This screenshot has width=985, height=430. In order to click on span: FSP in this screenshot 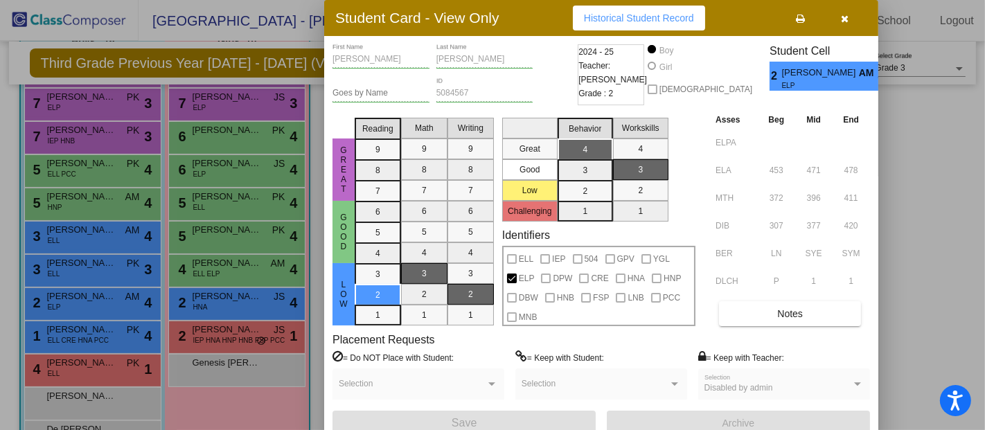, I will do `click(601, 298)`.